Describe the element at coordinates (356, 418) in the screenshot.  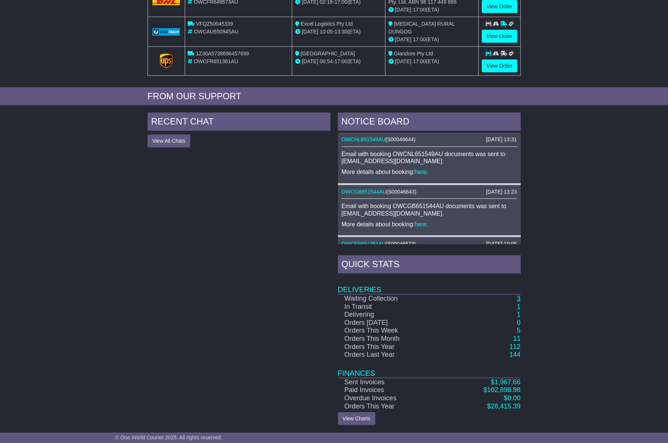
I see `a: View Charts` at that location.